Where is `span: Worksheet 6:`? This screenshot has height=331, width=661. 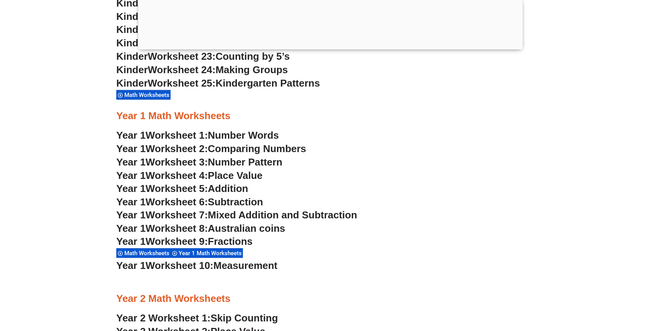 span: Worksheet 6: is located at coordinates (177, 202).